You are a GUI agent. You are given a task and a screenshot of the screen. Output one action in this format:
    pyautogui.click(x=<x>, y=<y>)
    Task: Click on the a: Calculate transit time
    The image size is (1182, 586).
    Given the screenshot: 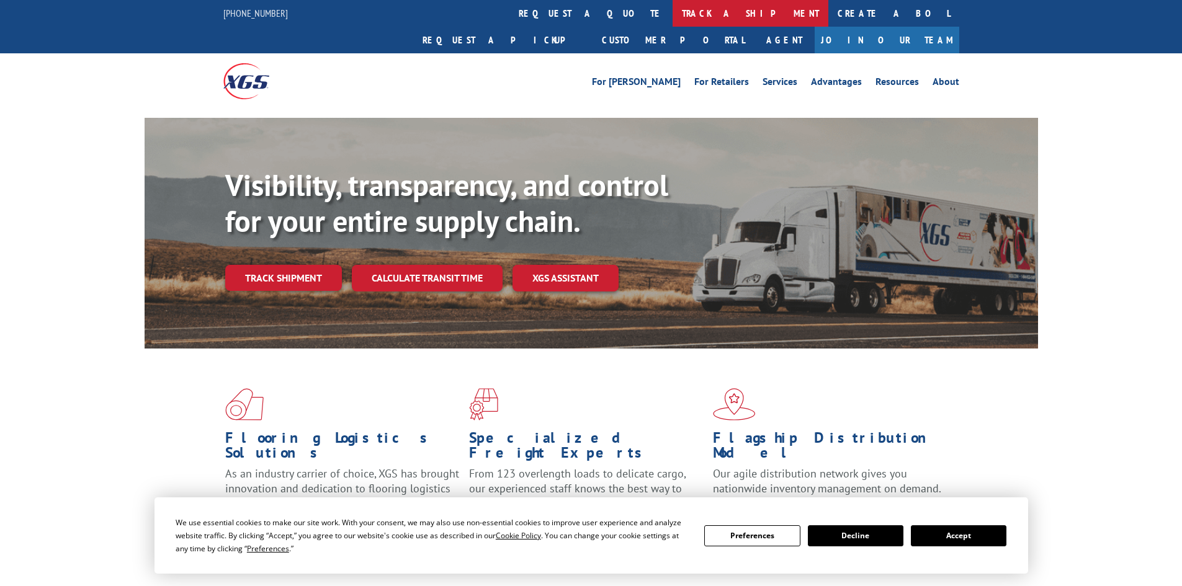 What is the action you would take?
    pyautogui.click(x=427, y=278)
    